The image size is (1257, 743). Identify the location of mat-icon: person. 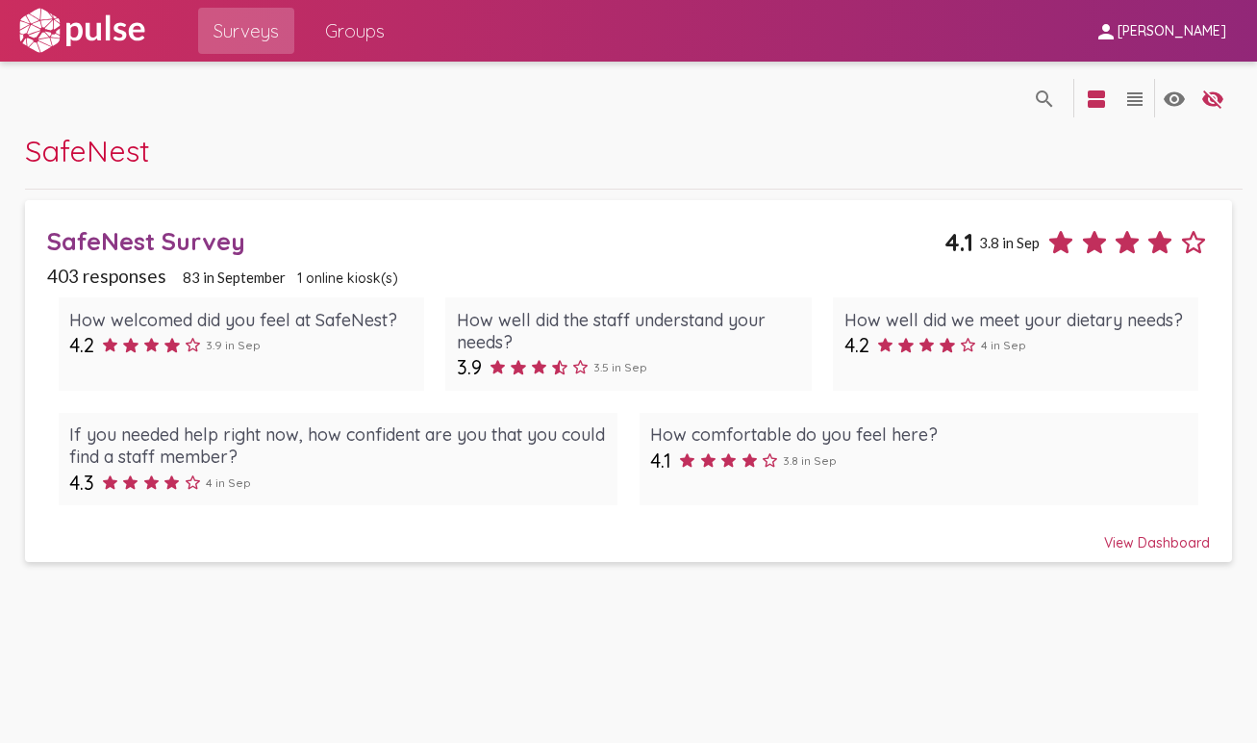
(1106, 32).